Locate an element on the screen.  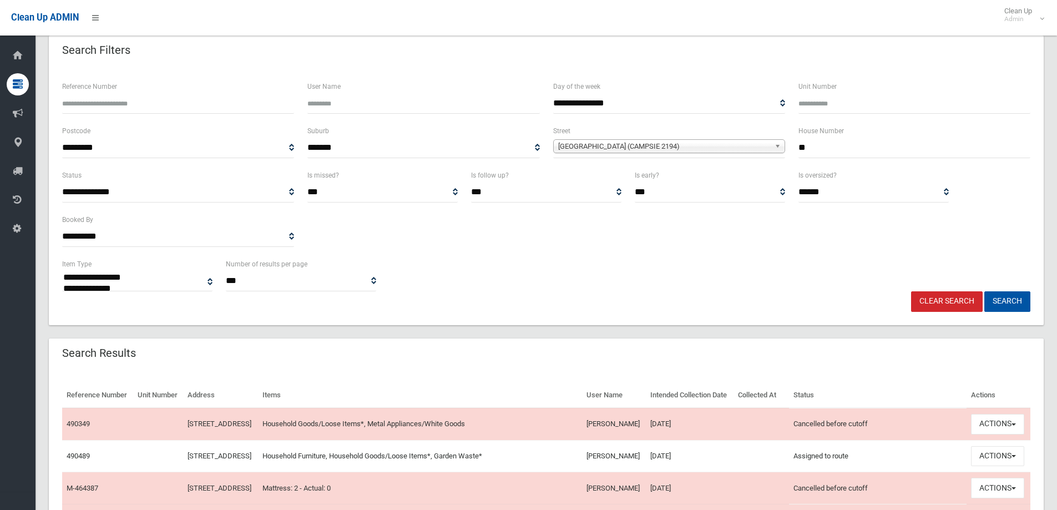
label: Reference Number is located at coordinates (89, 87).